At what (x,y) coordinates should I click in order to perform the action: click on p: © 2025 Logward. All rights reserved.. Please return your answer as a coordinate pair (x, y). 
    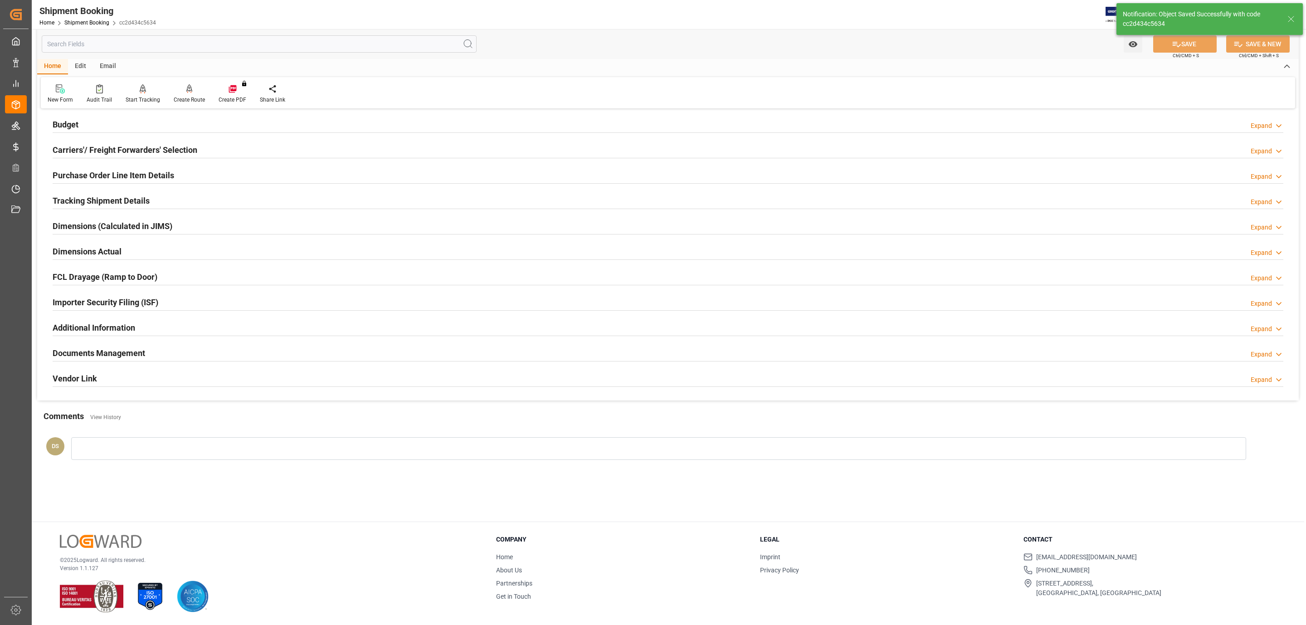
    Looking at the image, I should click on (267, 560).